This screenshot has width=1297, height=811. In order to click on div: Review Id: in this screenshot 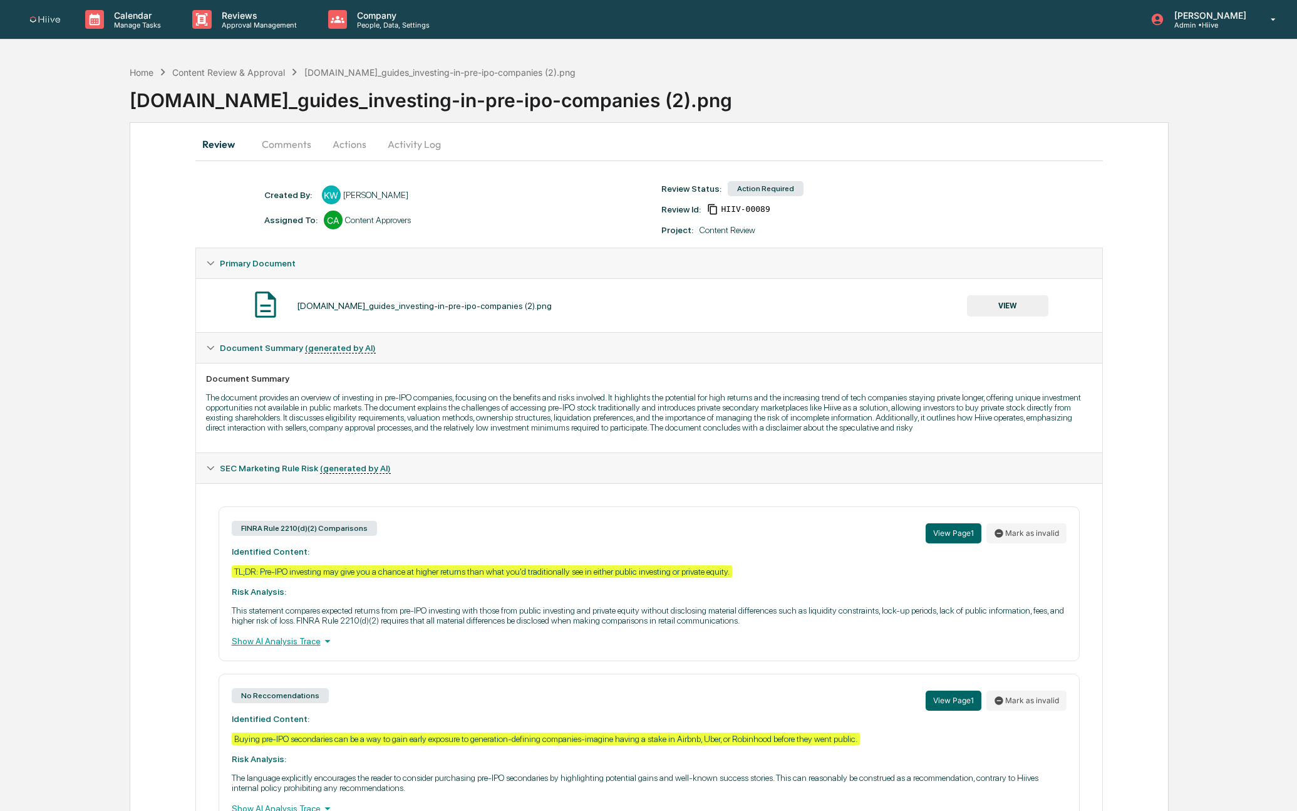, I will do `click(681, 209)`.